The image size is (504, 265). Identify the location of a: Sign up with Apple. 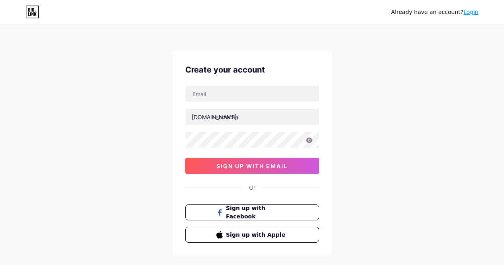
(252, 235).